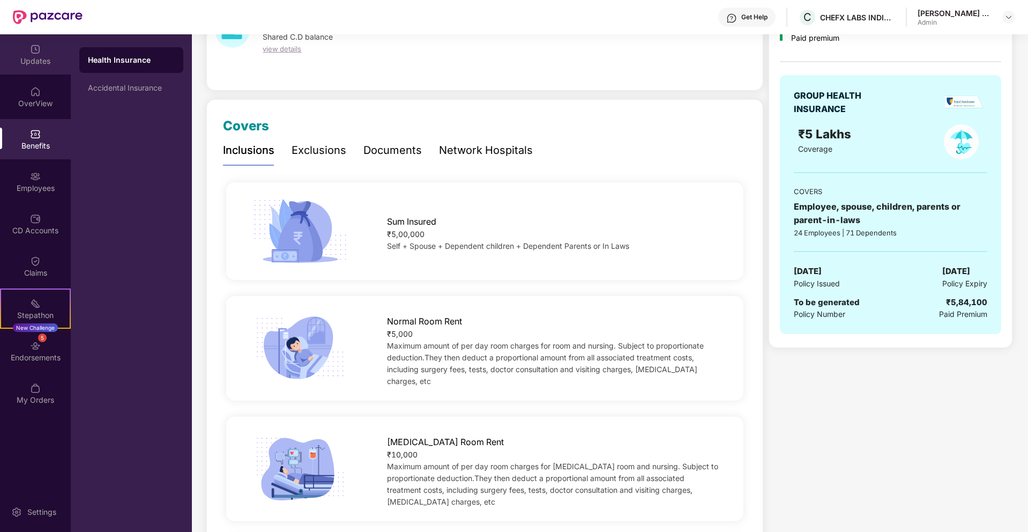 The image size is (1028, 532). I want to click on span: Sum Insured, so click(412, 221).